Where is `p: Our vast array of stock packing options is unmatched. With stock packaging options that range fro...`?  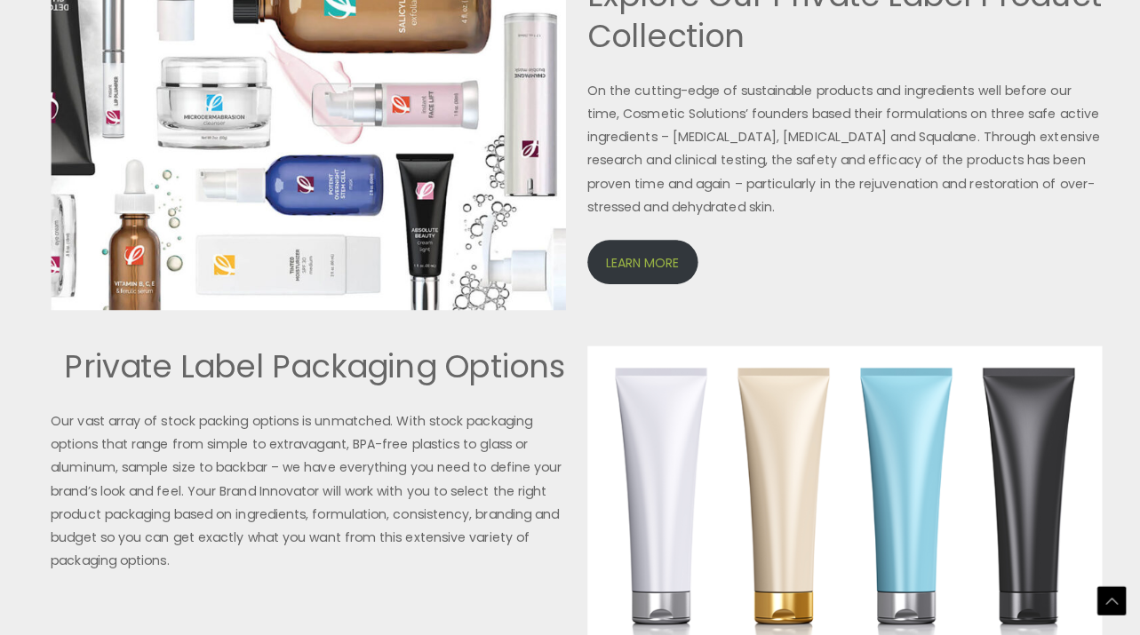
p: Our vast array of stock packing options is unmatched. With stock packaging options that range fro... is located at coordinates (305, 486).